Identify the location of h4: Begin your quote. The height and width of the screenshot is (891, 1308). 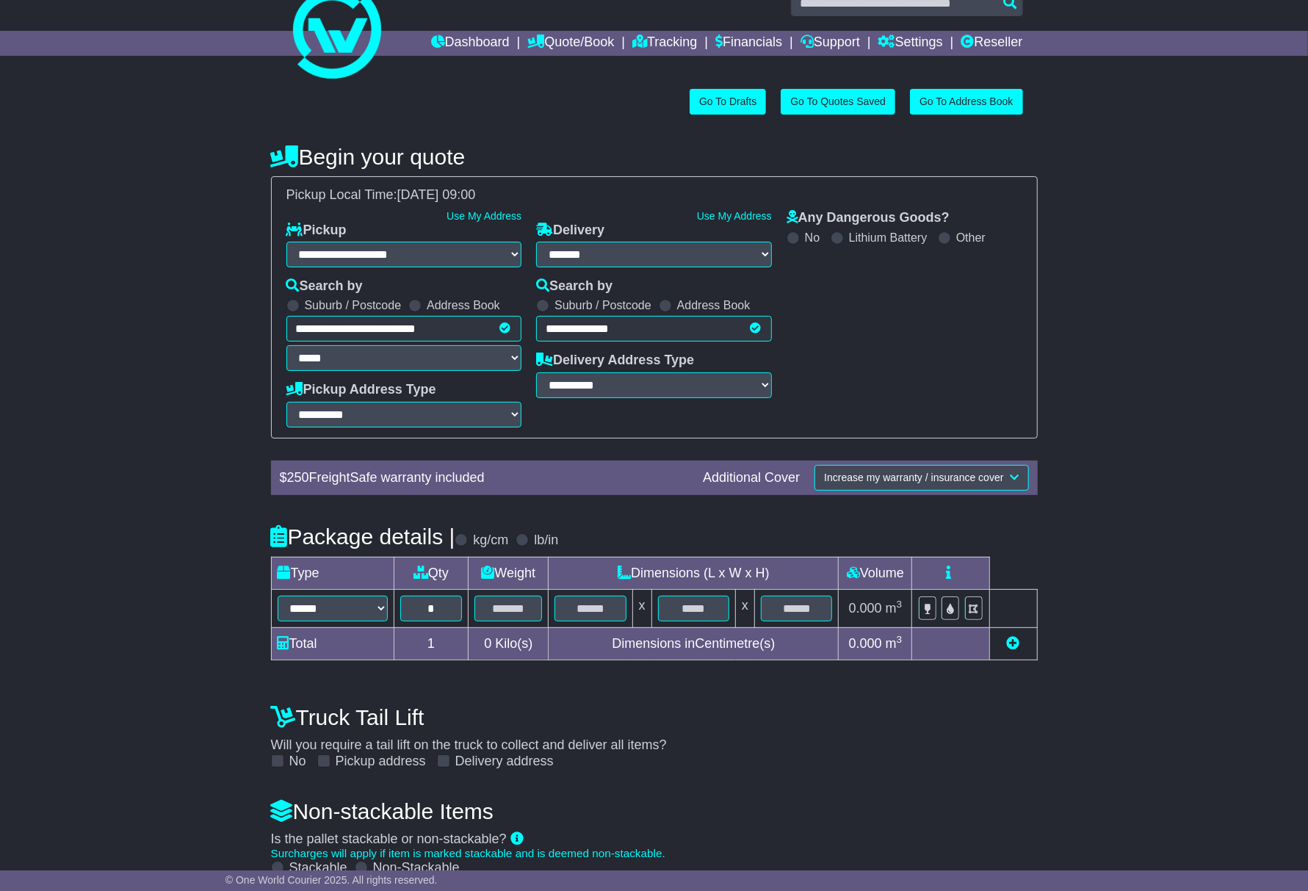
(654, 156).